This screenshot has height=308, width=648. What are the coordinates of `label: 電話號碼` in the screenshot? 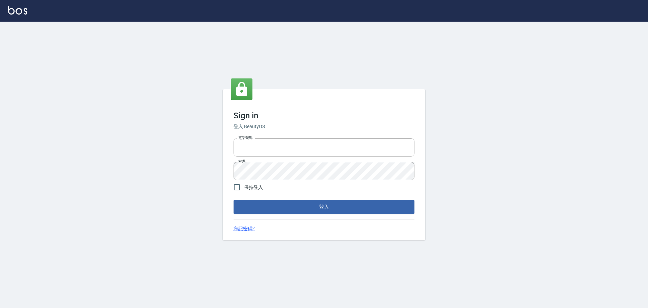 It's located at (246, 137).